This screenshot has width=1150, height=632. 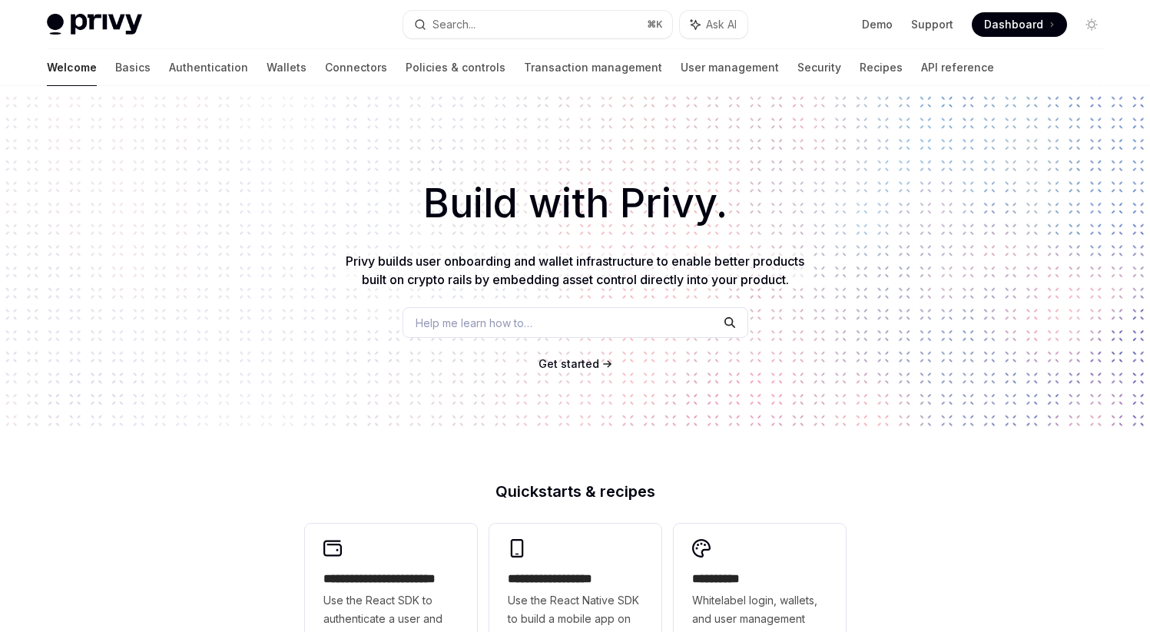 What do you see at coordinates (456, 68) in the screenshot?
I see `a: Policies & controls` at bounding box center [456, 68].